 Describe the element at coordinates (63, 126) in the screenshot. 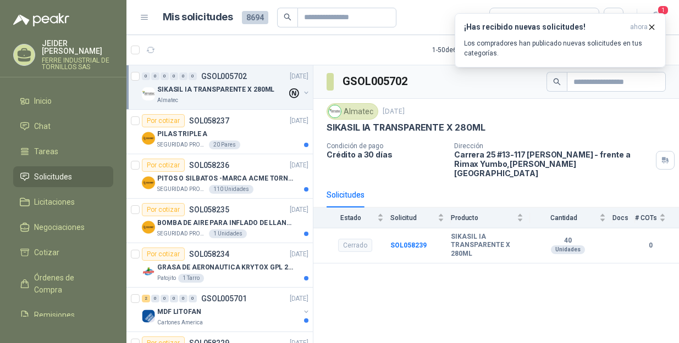

I see `a: Chat` at that location.